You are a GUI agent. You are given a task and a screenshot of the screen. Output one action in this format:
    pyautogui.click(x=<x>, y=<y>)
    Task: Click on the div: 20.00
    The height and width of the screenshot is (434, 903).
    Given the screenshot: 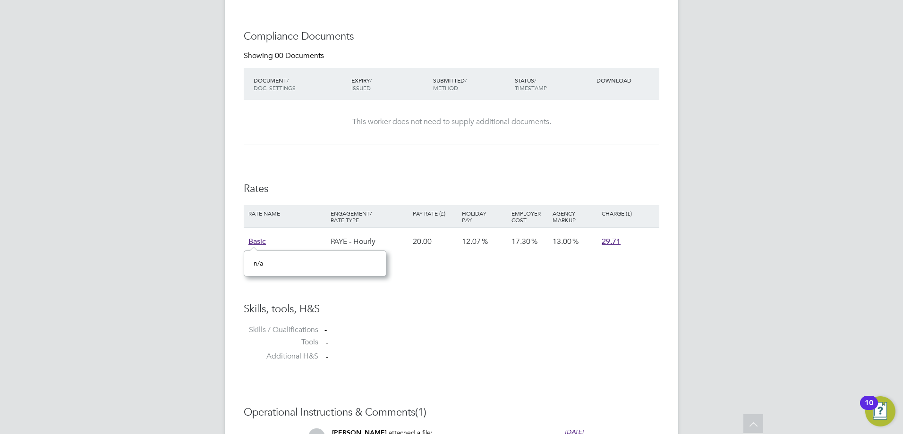 What is the action you would take?
    pyautogui.click(x=435, y=242)
    